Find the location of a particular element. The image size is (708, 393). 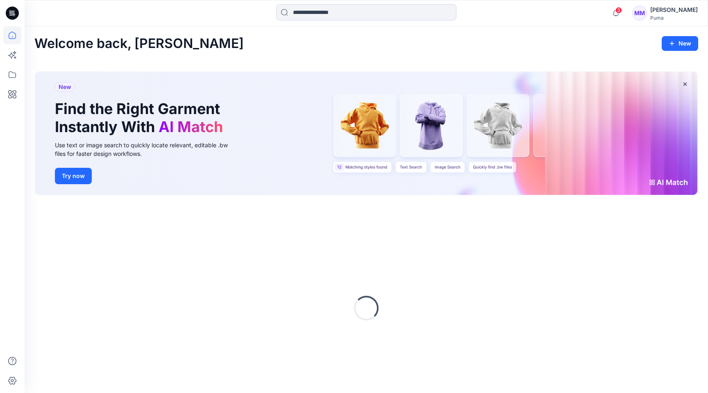

span: New is located at coordinates (65, 87).